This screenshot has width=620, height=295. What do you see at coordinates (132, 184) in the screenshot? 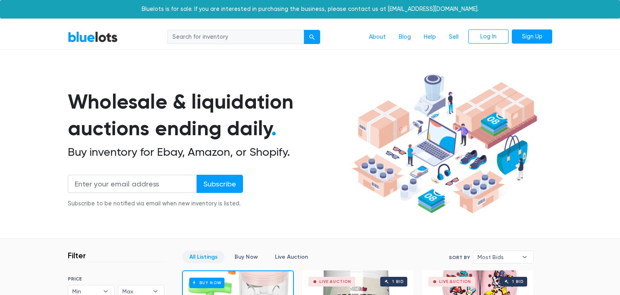
I see `input: Enter your email address` at bounding box center [132, 184].